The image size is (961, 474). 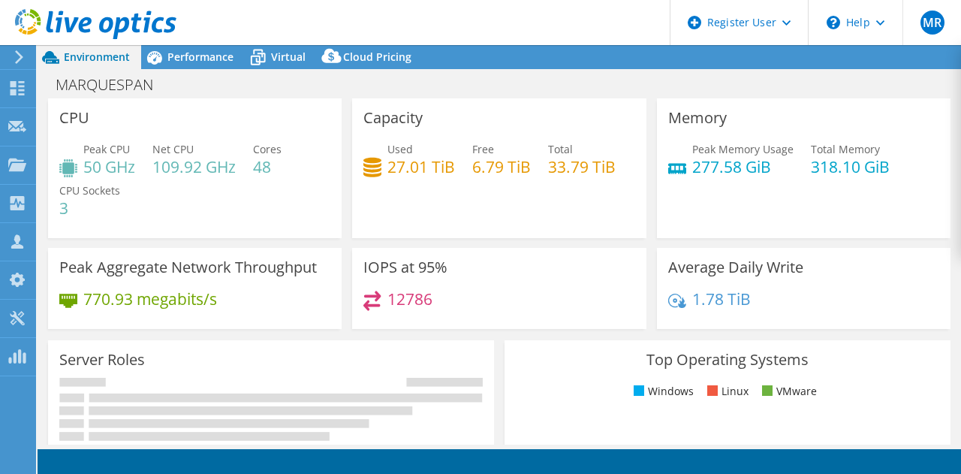 What do you see at coordinates (560, 149) in the screenshot?
I see `span: Total` at bounding box center [560, 149].